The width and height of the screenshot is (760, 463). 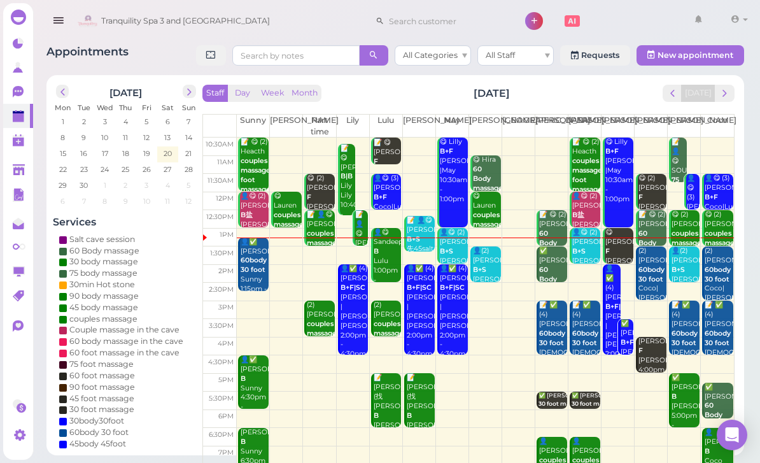 What do you see at coordinates (102, 387) in the screenshot?
I see `div: 90 foot massage` at bounding box center [102, 387].